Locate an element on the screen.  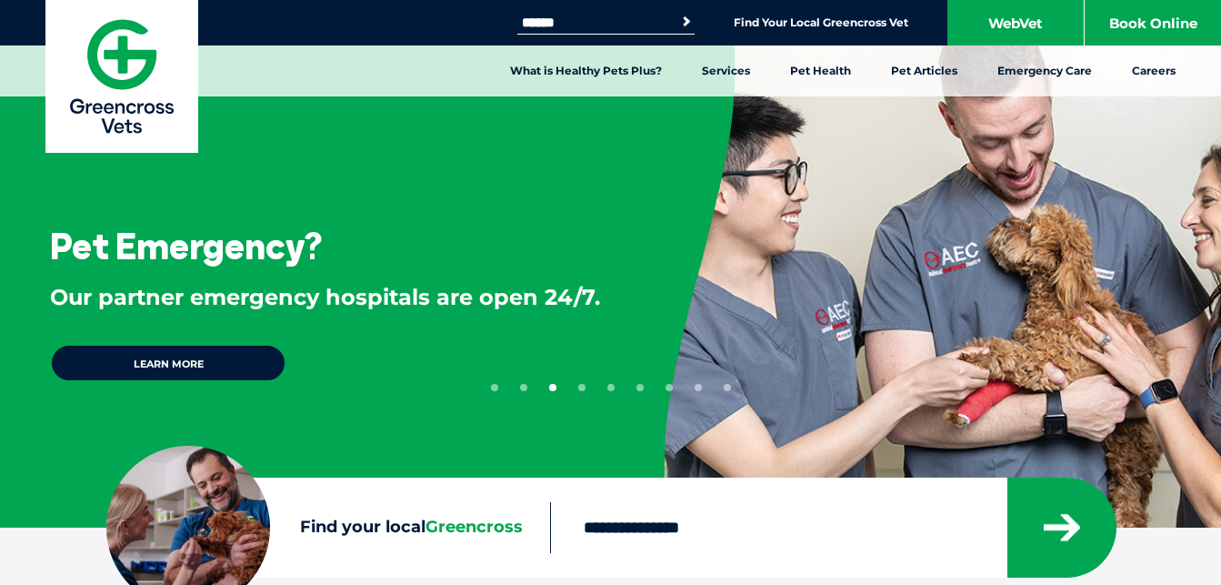
button: 8 of 9 is located at coordinates (698, 387).